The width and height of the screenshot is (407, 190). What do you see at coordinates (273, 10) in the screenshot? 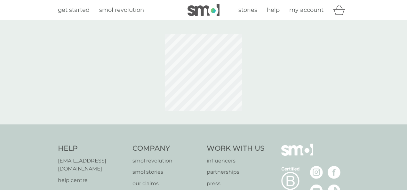
I see `span: help` at bounding box center [273, 10].